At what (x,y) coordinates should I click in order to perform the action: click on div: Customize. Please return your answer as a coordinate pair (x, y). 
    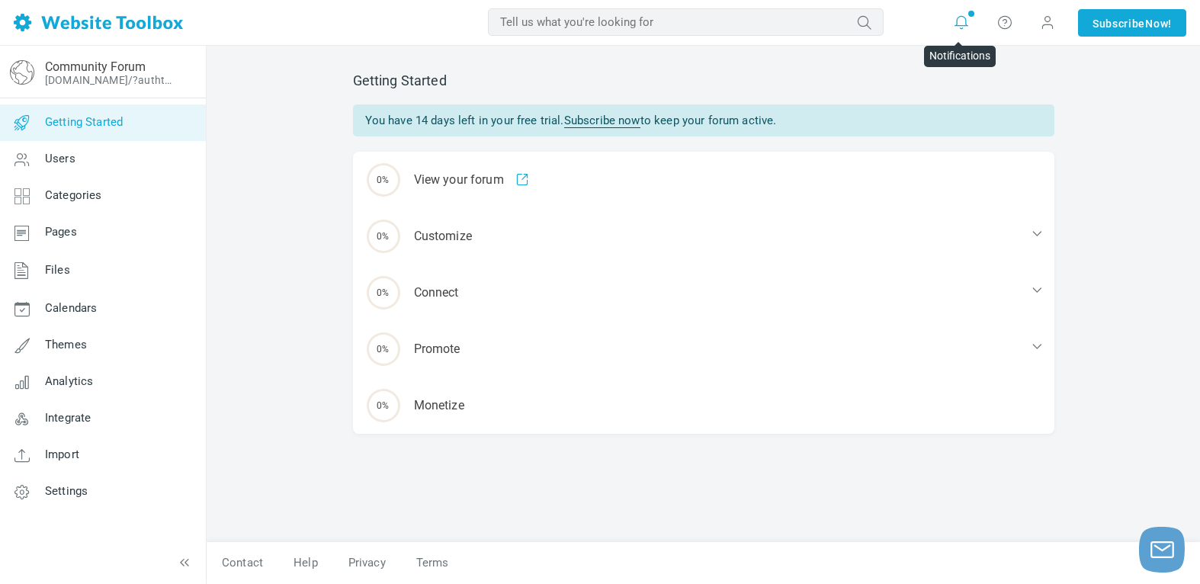
    Looking at the image, I should click on (704, 236).